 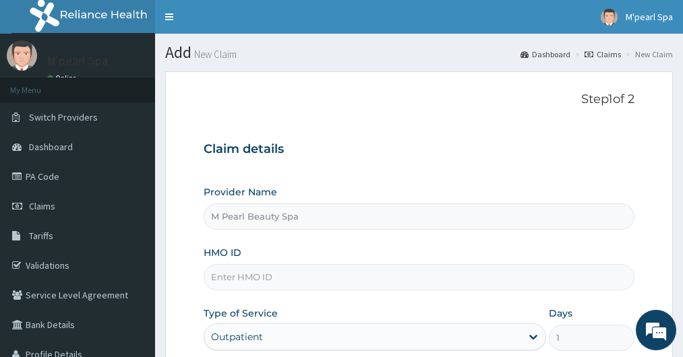 What do you see at coordinates (214, 54) in the screenshot?
I see `small: New Claim` at bounding box center [214, 54].